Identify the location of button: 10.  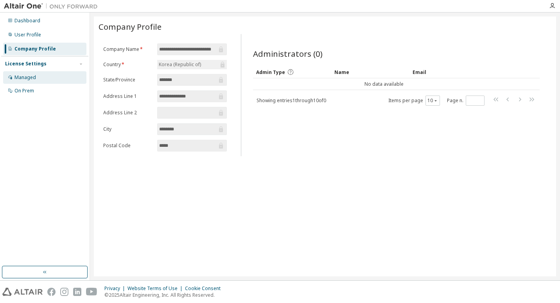
(433, 101).